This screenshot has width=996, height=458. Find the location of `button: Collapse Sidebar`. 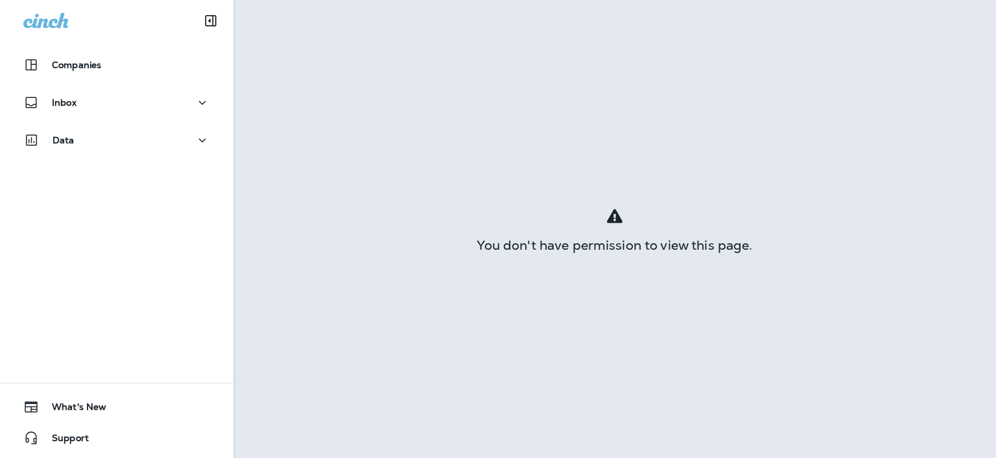

button: Collapse Sidebar is located at coordinates (211, 21).